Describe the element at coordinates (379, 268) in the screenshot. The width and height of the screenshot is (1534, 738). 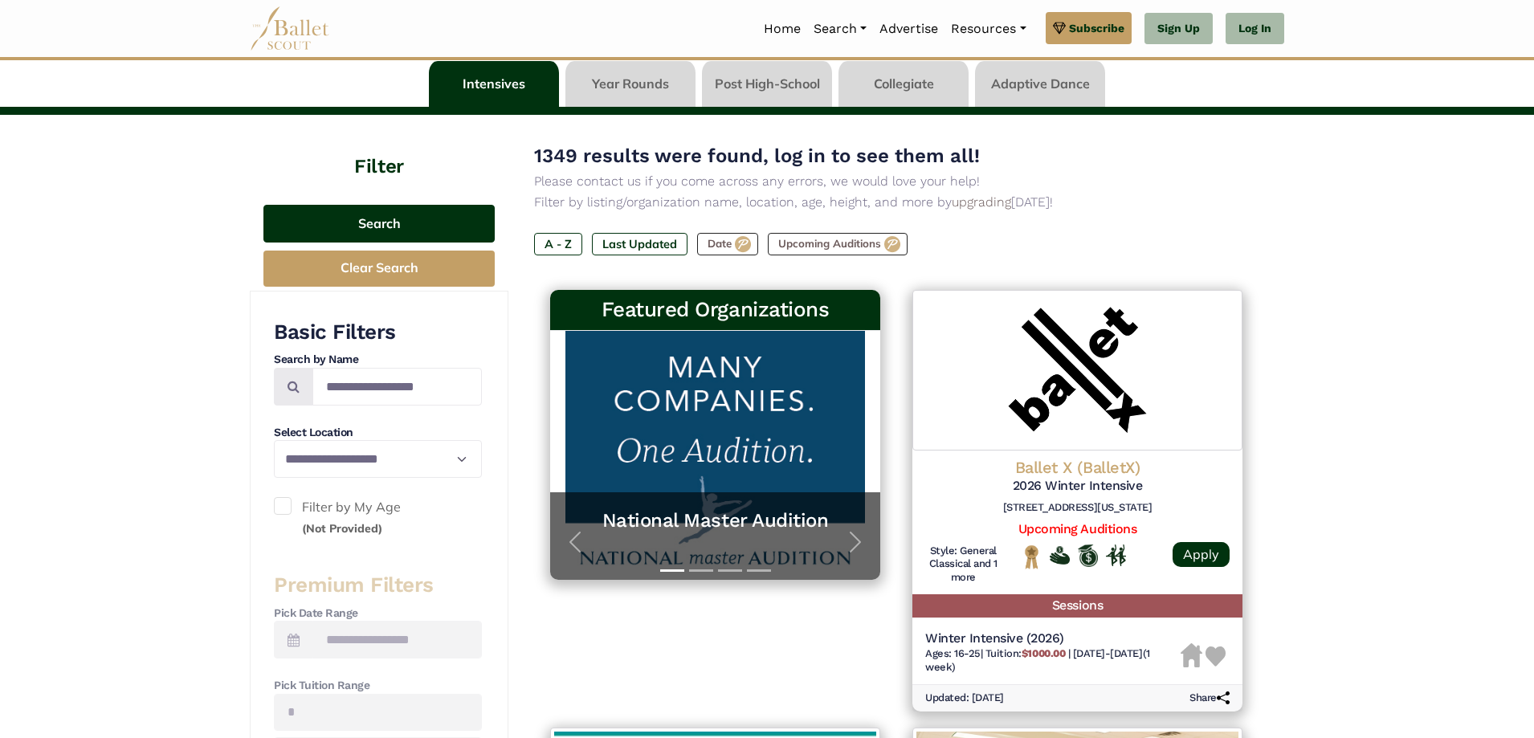
I see `button: Clear Search` at that location.